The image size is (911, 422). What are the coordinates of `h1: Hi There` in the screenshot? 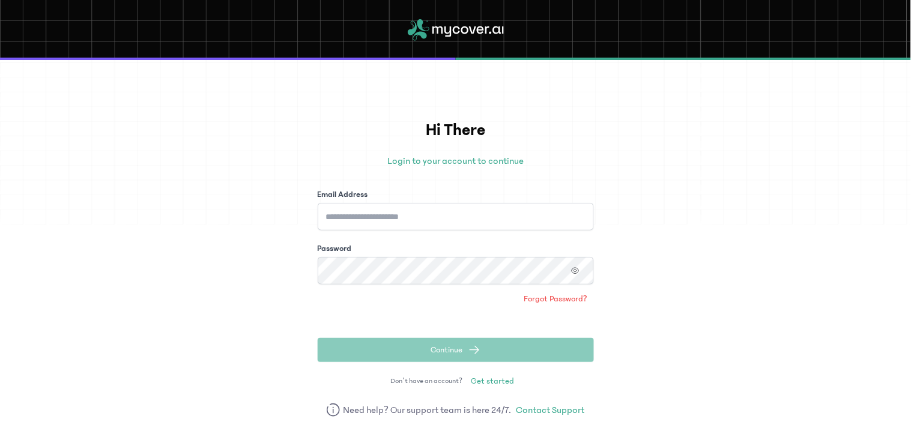 It's located at (456, 130).